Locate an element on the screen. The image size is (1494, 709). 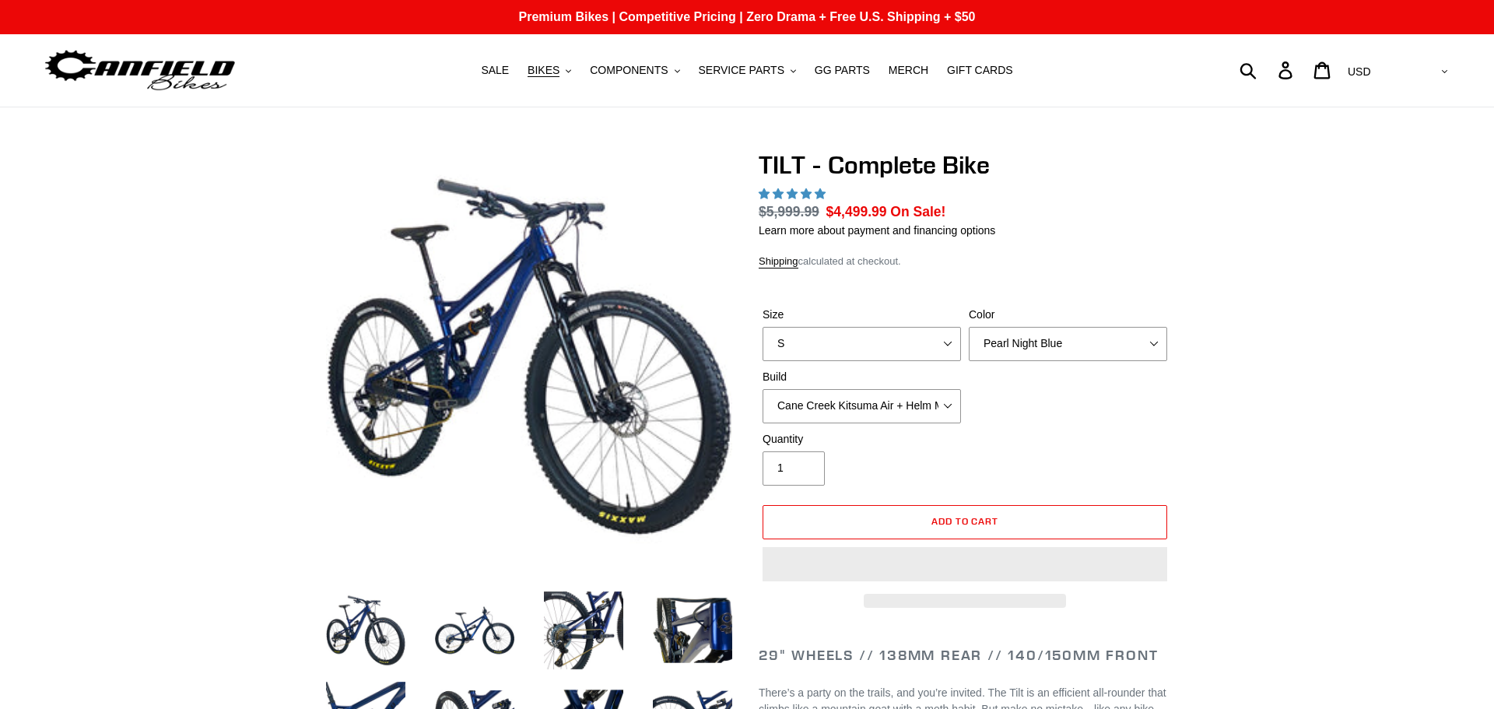
span: 5.00 stars is located at coordinates (794, 194).